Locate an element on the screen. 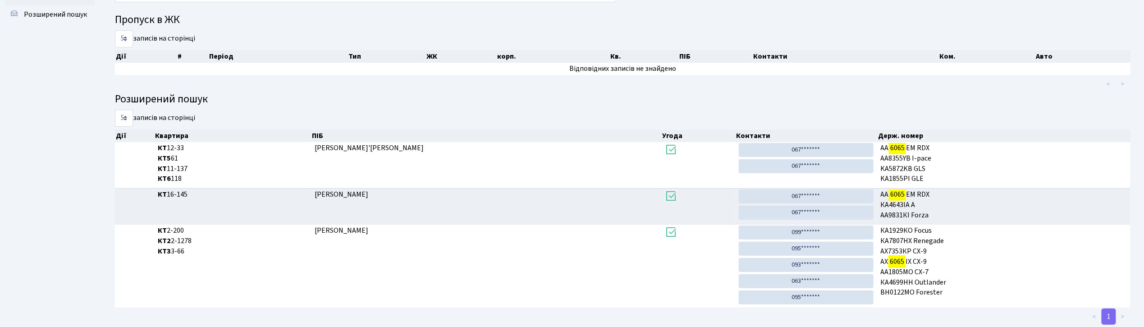  span: 2-200 2-1278 3-66 is located at coordinates (233, 241).